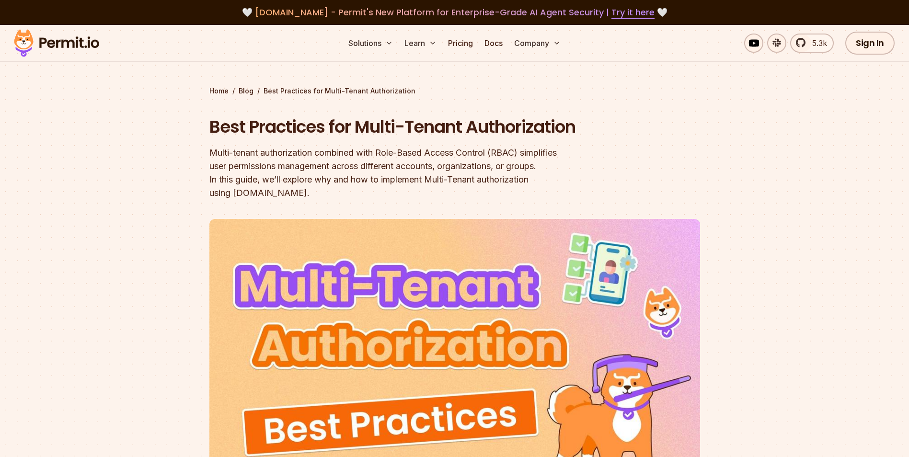  Describe the element at coordinates (537, 43) in the screenshot. I see `button: Company` at that location.